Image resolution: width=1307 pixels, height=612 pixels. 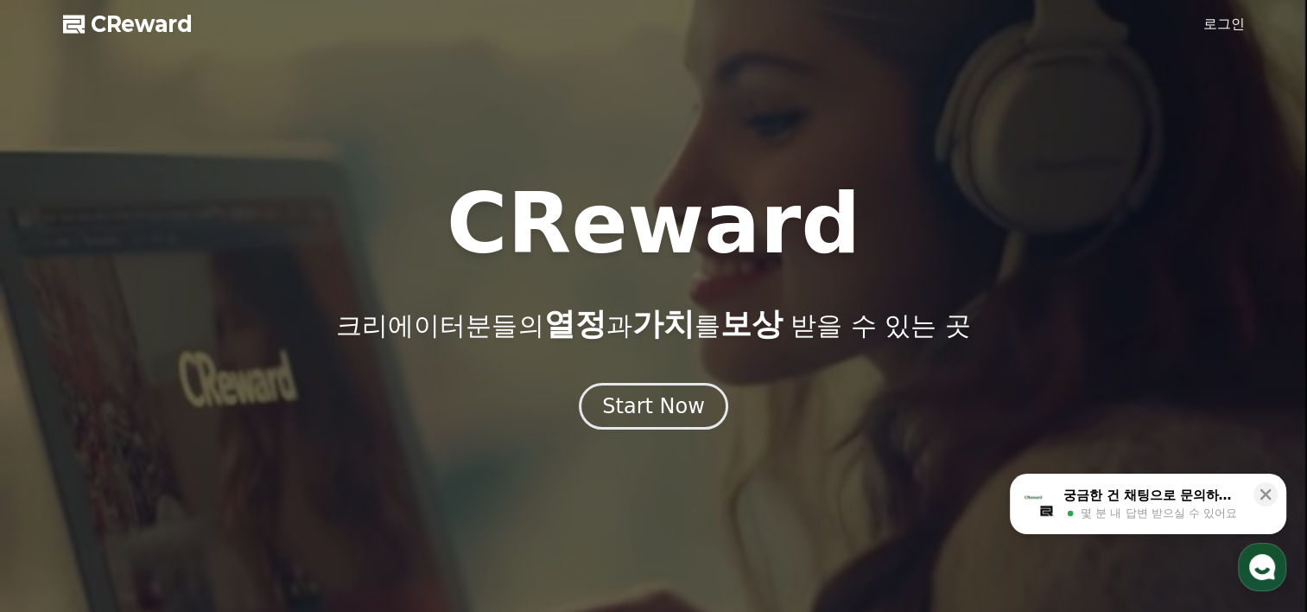 I want to click on a: 설정, so click(x=277, y=490).